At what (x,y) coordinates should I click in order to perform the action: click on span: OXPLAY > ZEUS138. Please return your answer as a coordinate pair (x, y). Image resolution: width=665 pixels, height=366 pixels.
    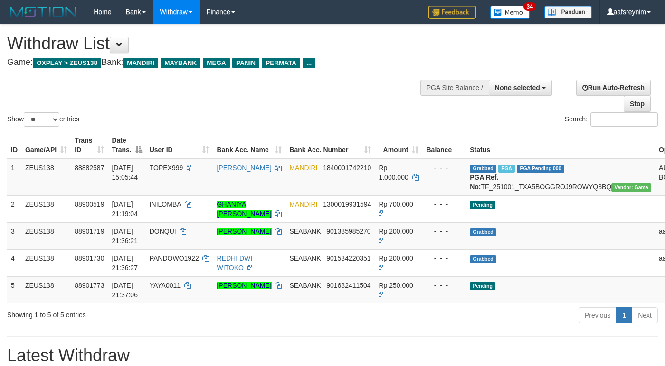
    Looking at the image, I should click on (67, 63).